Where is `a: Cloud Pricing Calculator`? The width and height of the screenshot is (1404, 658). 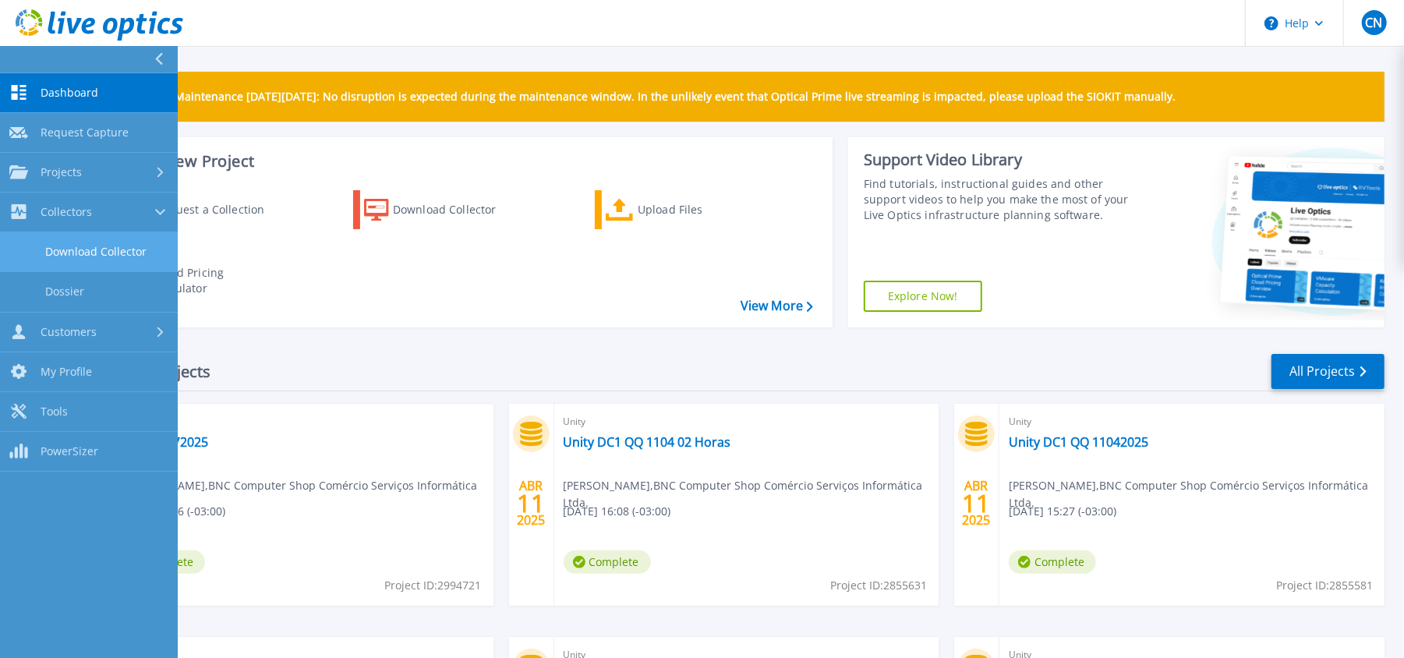 a: Cloud Pricing Calculator is located at coordinates (197, 281).